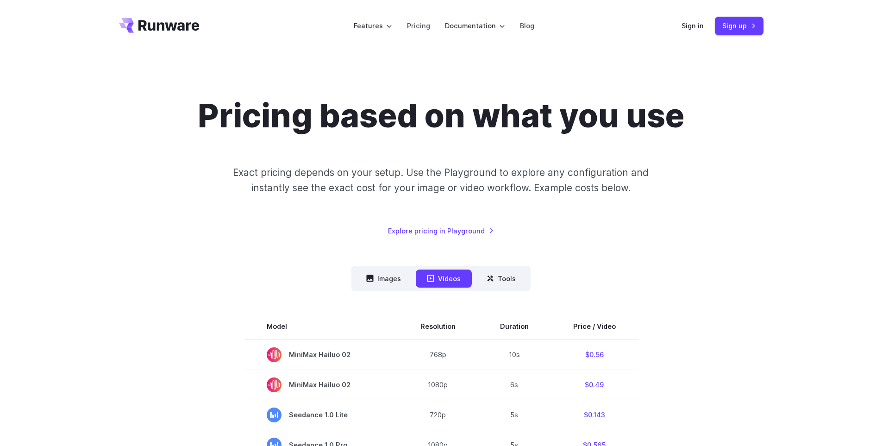 The width and height of the screenshot is (882, 446). I want to click on th: Model, so click(321, 326).